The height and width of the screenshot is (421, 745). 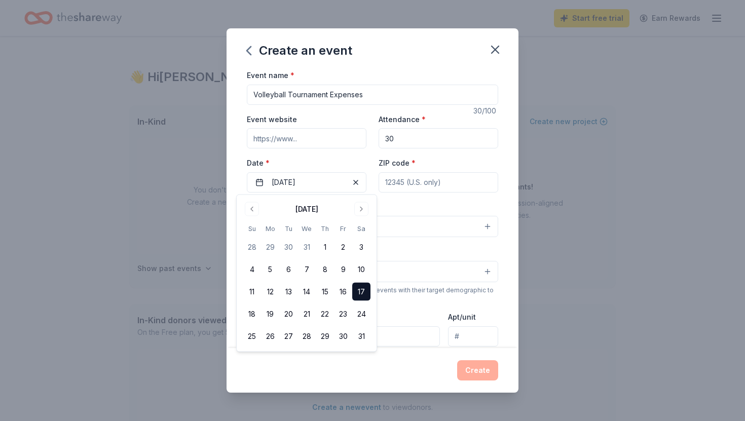 I want to click on button: 9, so click(x=343, y=270).